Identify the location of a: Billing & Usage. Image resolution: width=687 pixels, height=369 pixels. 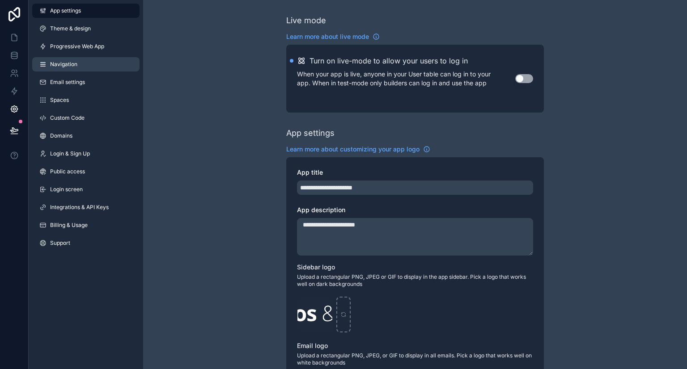
(86, 225).